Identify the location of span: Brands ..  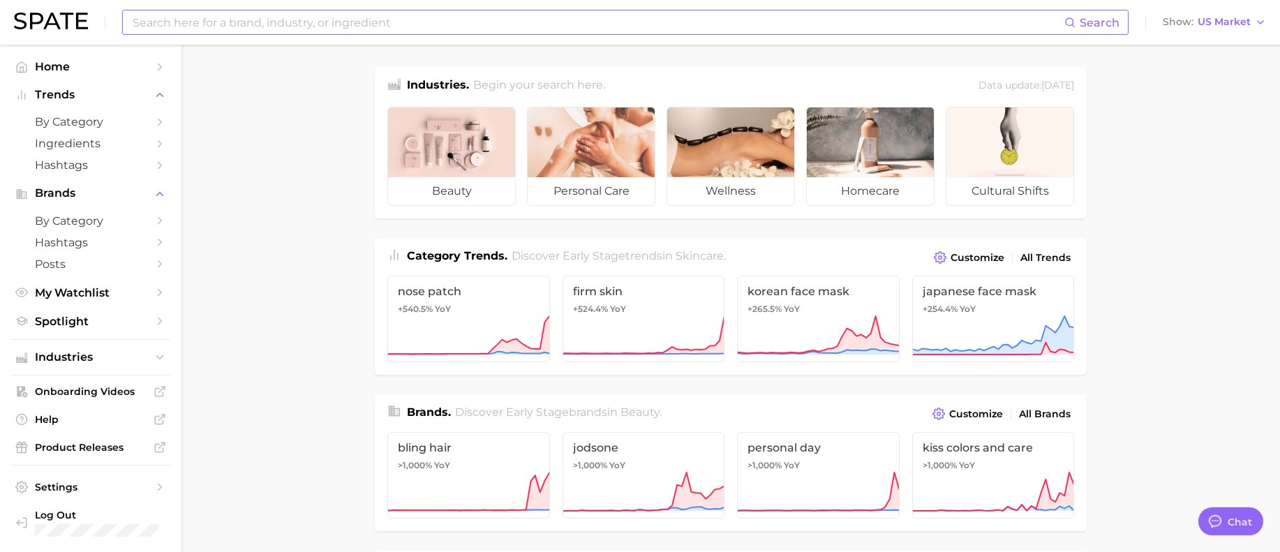
(428, 412).